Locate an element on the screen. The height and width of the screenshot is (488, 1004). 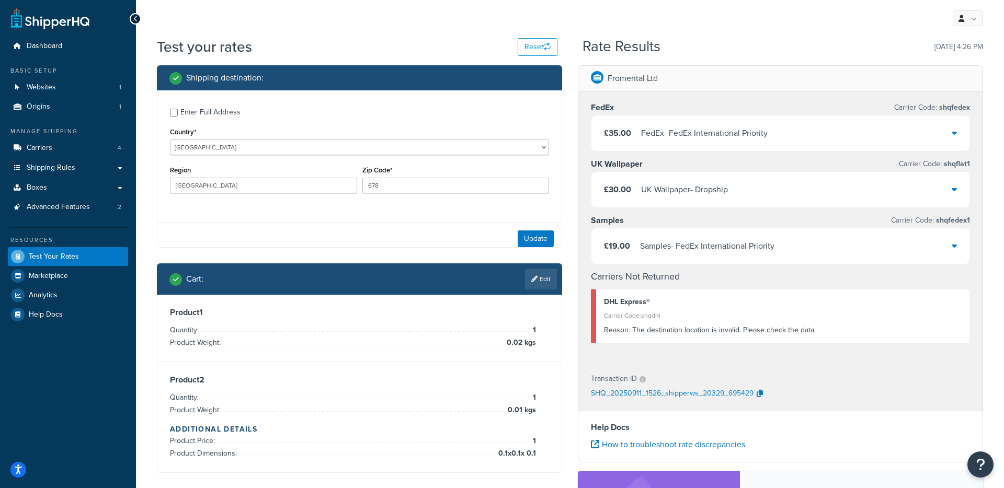
span: Dashboard is located at coordinates (44, 46).